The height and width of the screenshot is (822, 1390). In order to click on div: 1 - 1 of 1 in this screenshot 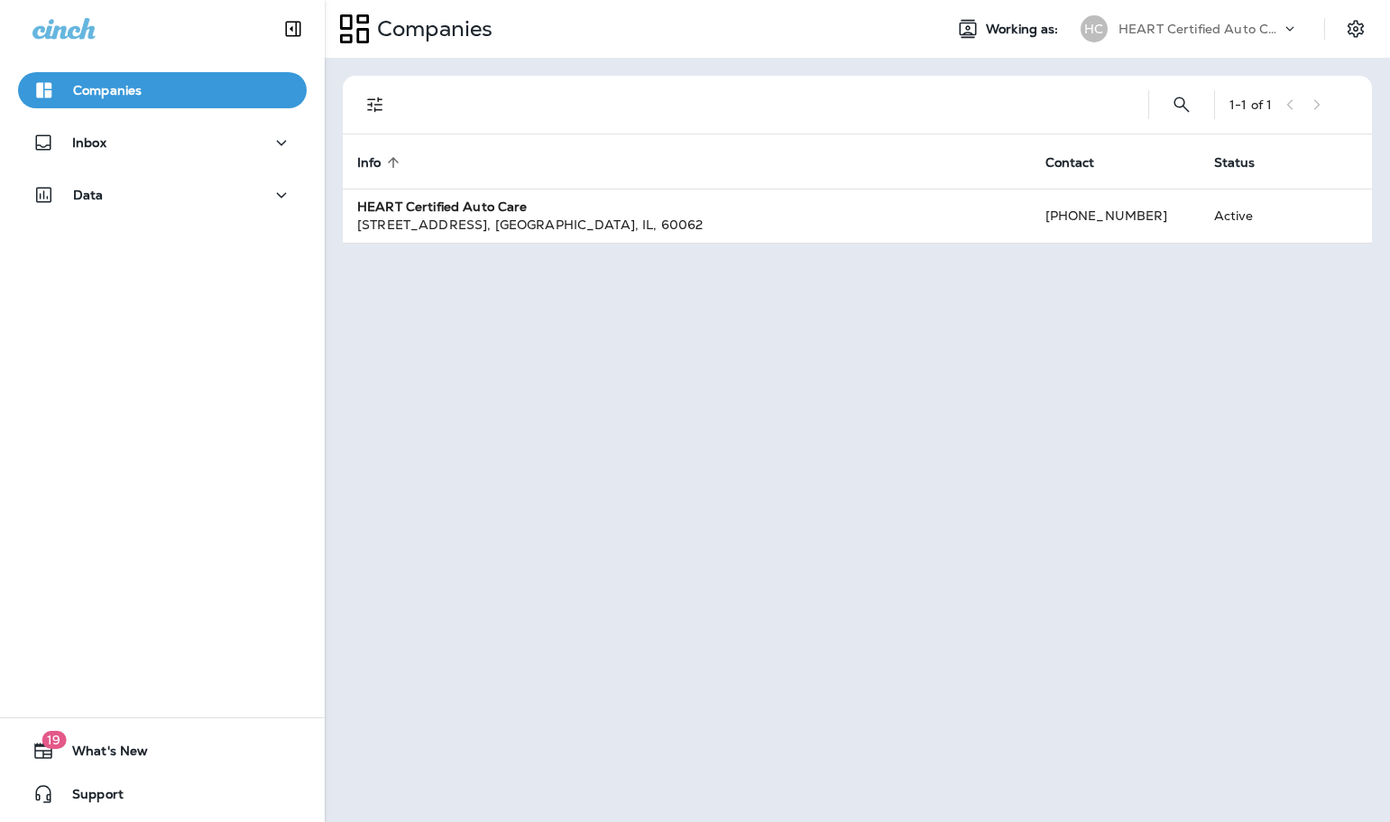, I will do `click(1250, 105)`.